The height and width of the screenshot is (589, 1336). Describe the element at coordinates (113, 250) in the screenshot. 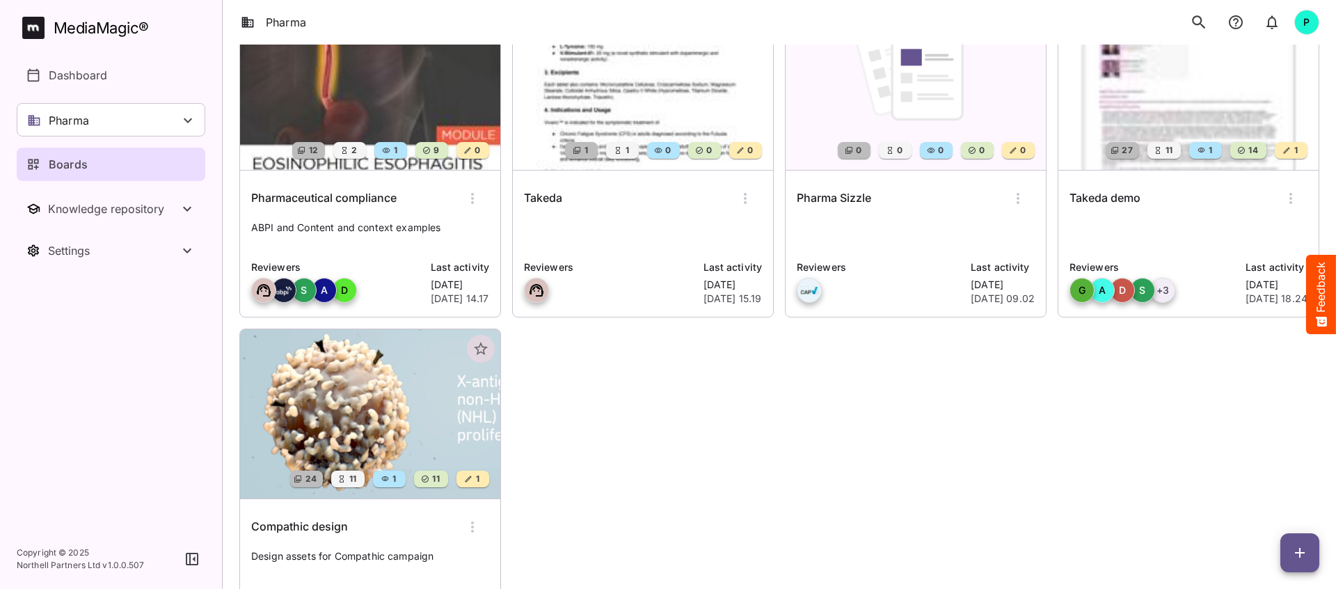

I see `div: Settings` at that location.